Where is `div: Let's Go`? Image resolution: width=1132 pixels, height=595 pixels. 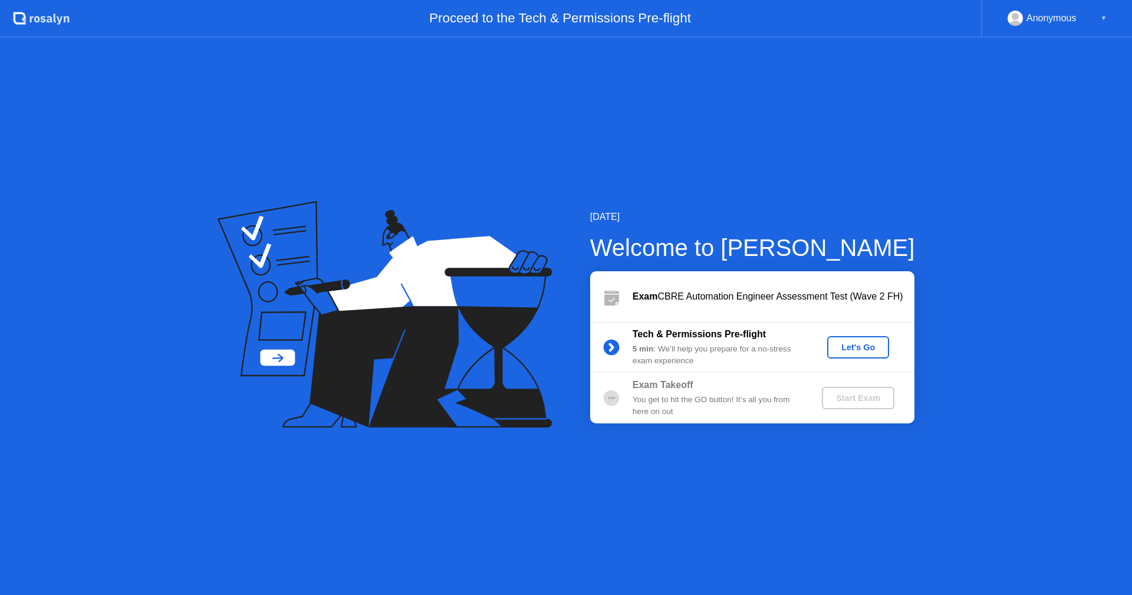 div: Let's Go is located at coordinates (858, 347).